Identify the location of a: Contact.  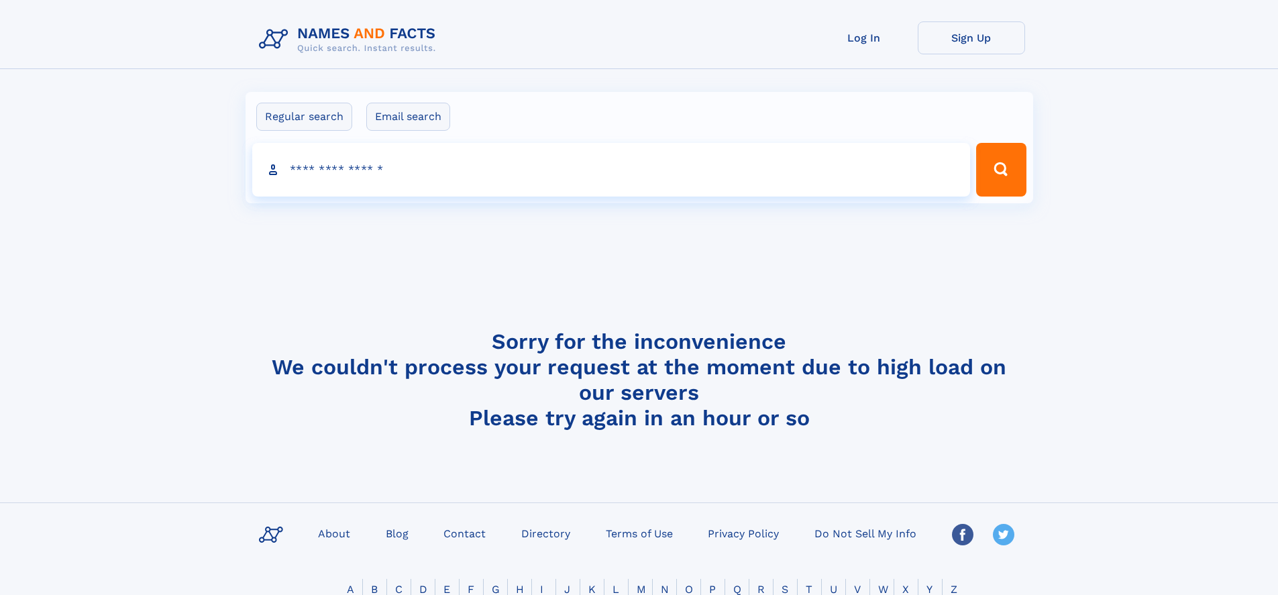
(464, 533).